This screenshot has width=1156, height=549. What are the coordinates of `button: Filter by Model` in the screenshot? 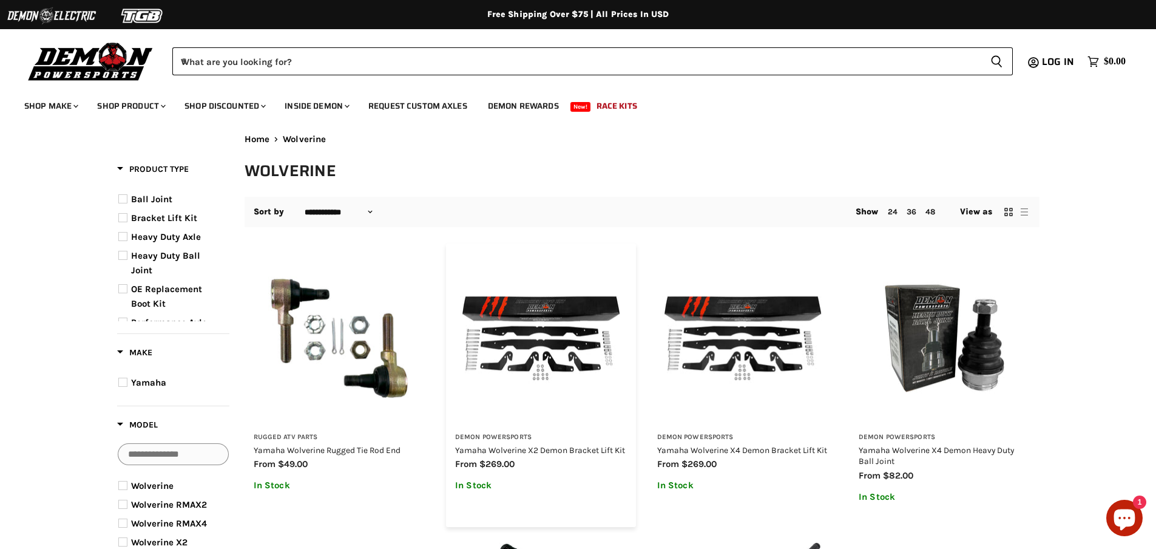 It's located at (137, 426).